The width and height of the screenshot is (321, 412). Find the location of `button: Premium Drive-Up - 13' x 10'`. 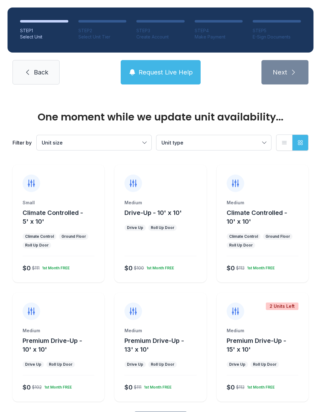

button: Premium Drive-Up - 13' x 10' is located at coordinates (164, 345).